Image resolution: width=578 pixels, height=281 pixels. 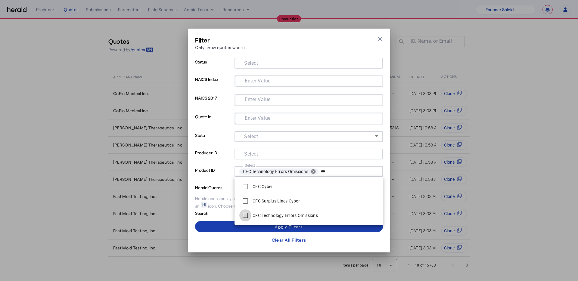 What do you see at coordinates (214, 175) in the screenshot?
I see `p: Product ID` at bounding box center [214, 175].